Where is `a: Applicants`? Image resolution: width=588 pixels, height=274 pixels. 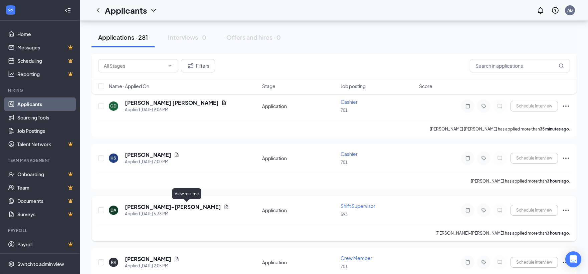 a: Applicants is located at coordinates (46, 104).